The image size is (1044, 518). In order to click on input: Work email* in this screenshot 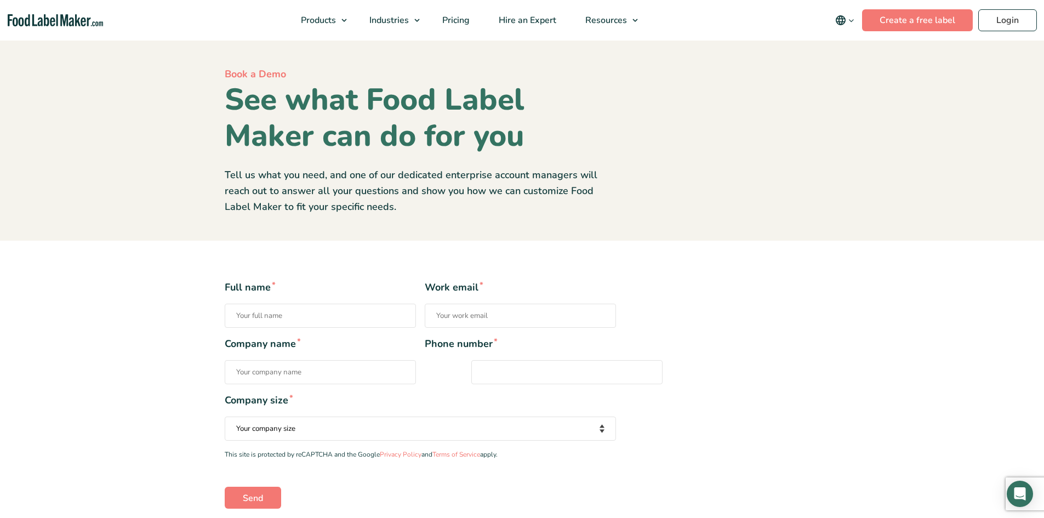, I will do `click(520, 316)`.